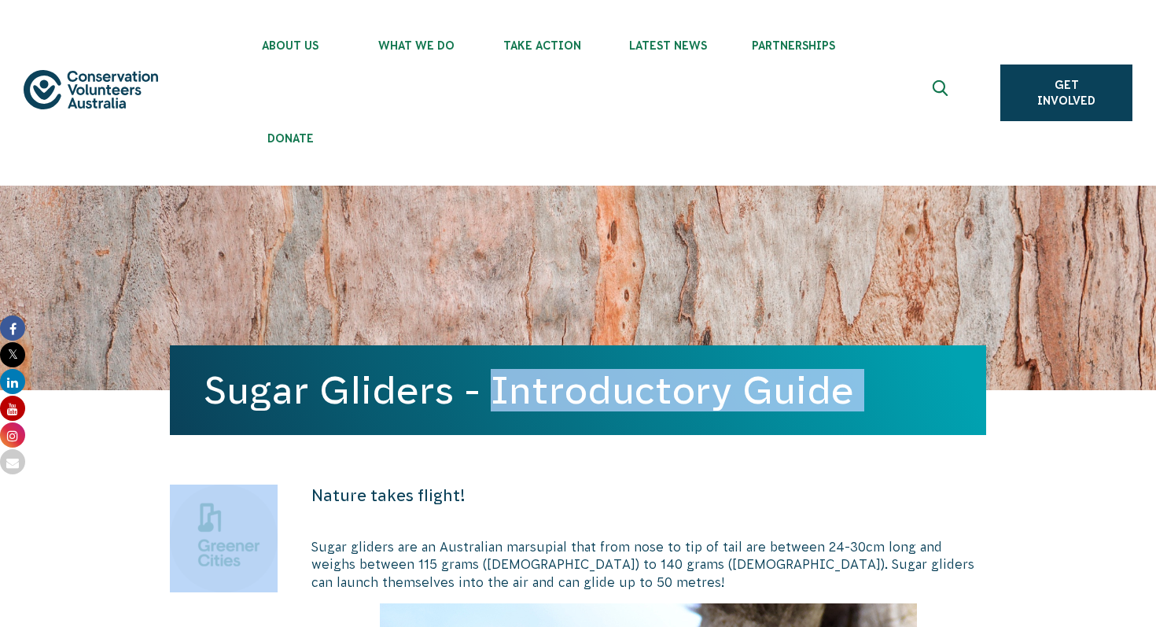 The height and width of the screenshot is (627, 1156). What do you see at coordinates (90, 90) in the screenshot?
I see `img: logo.svg` at bounding box center [90, 90].